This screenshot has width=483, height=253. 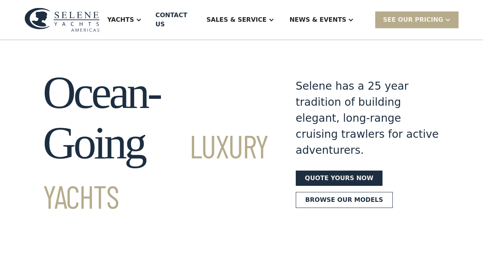 I want to click on div: Selene has a 25 year tradition of building elegant, long-range cruising trawlers for active adven..., so click(x=368, y=118).